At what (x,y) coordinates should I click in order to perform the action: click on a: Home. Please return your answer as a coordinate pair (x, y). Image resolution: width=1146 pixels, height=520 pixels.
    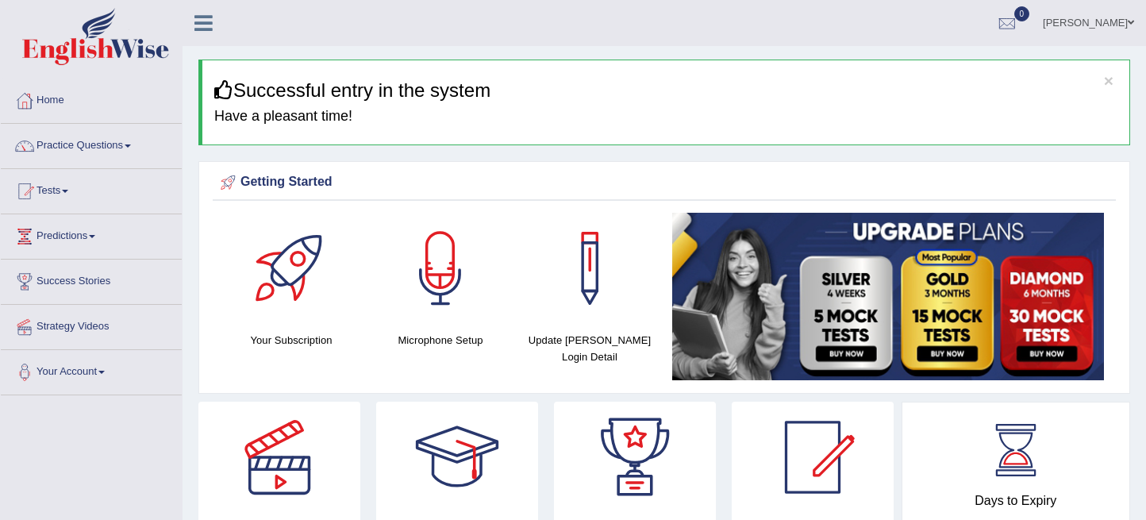
    Looking at the image, I should click on (91, 98).